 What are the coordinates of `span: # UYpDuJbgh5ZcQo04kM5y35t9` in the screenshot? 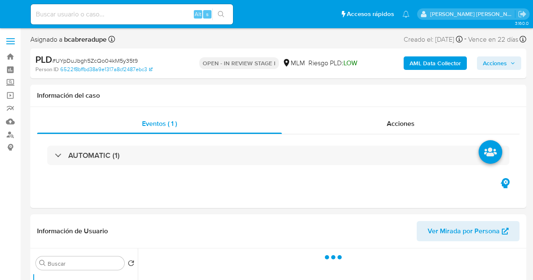 It's located at (95, 61).